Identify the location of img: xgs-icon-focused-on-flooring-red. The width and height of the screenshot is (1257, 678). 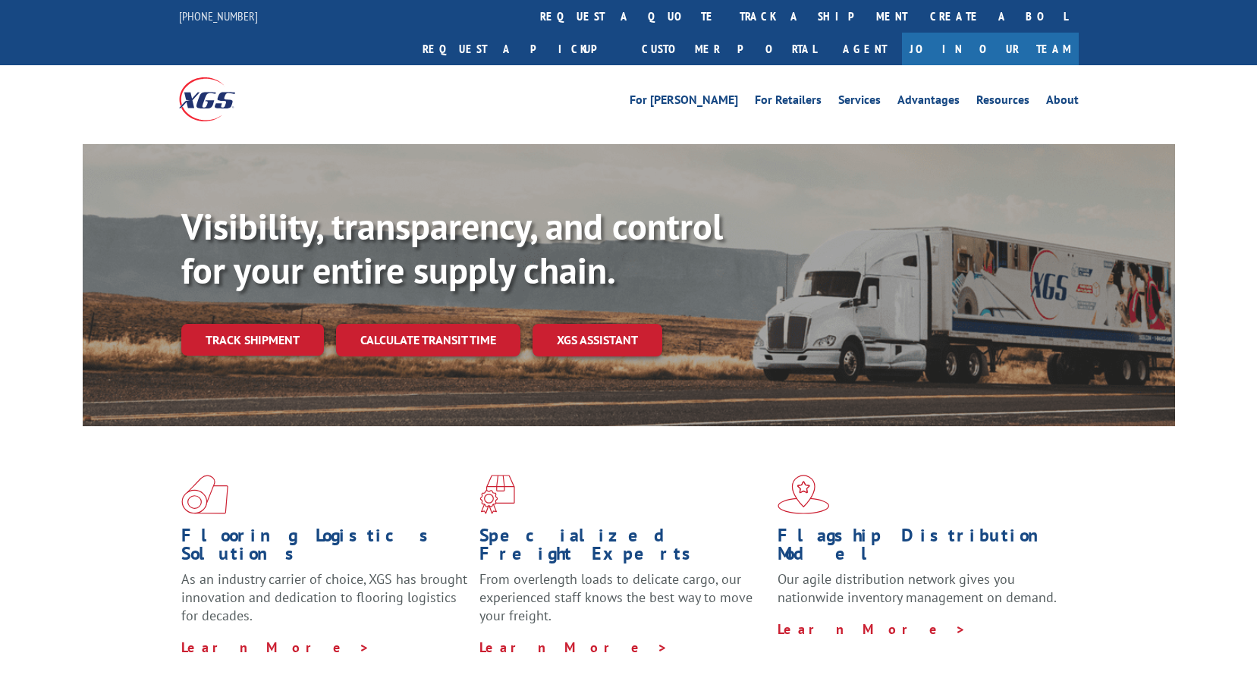
(497, 495).